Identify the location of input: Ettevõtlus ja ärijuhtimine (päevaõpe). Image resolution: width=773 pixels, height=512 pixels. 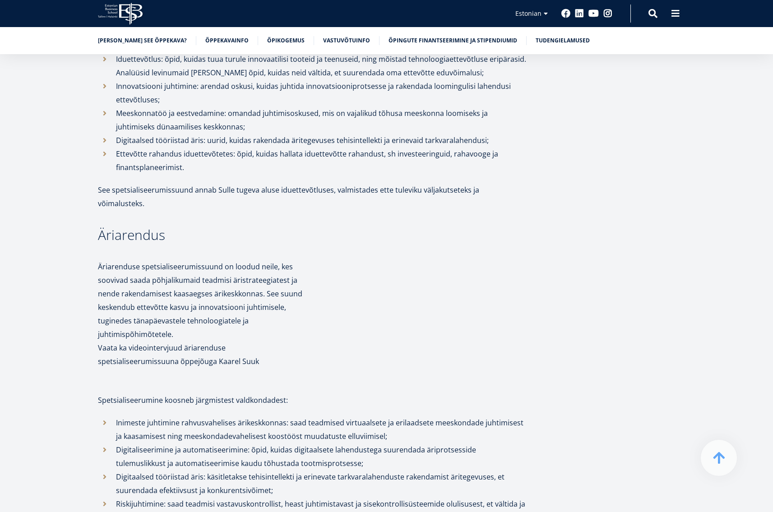
(5, 103).